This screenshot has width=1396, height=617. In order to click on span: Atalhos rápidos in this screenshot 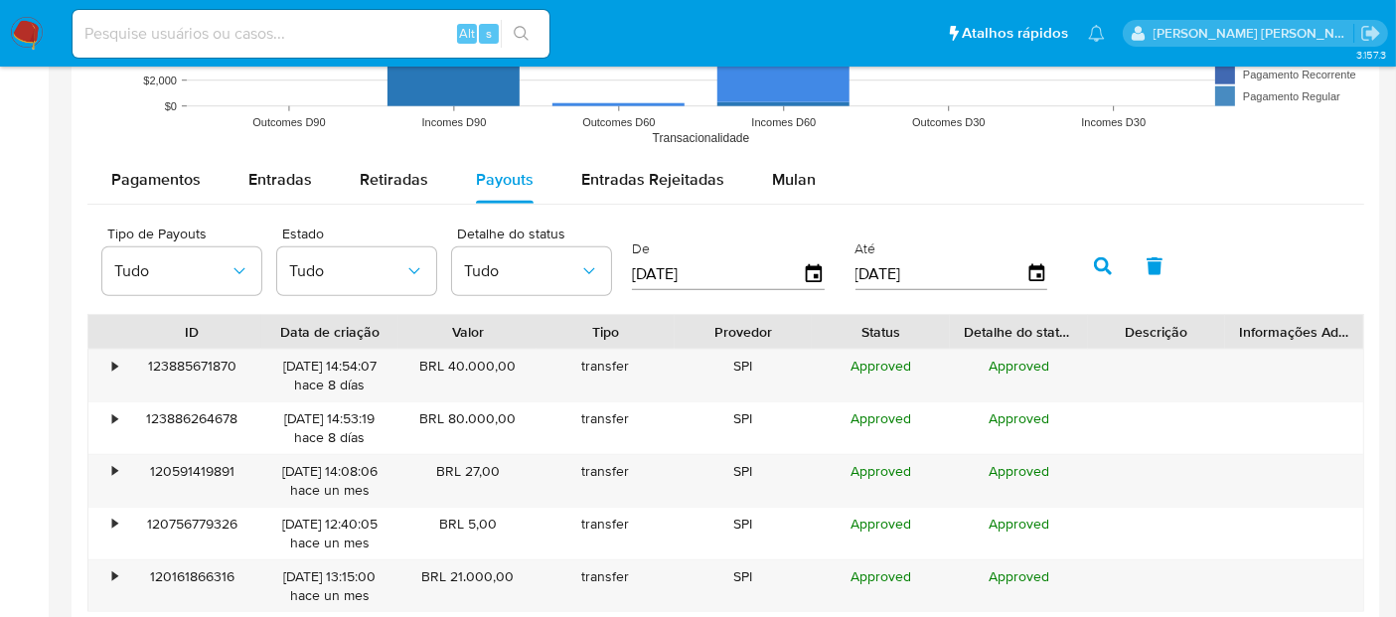, I will do `click(1014, 33)`.